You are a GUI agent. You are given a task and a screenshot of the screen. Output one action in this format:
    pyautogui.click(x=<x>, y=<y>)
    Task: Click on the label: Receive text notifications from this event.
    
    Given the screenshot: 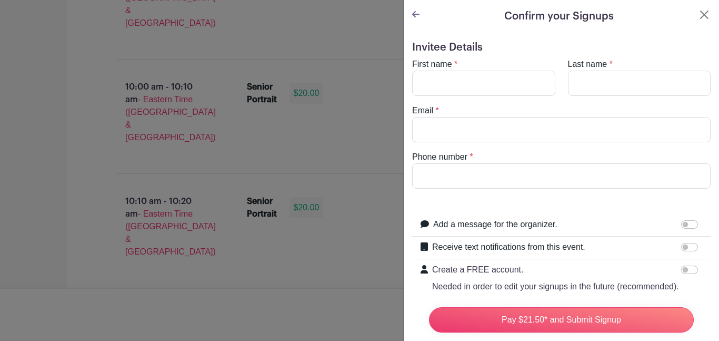 What is the action you would take?
    pyautogui.click(x=509, y=247)
    